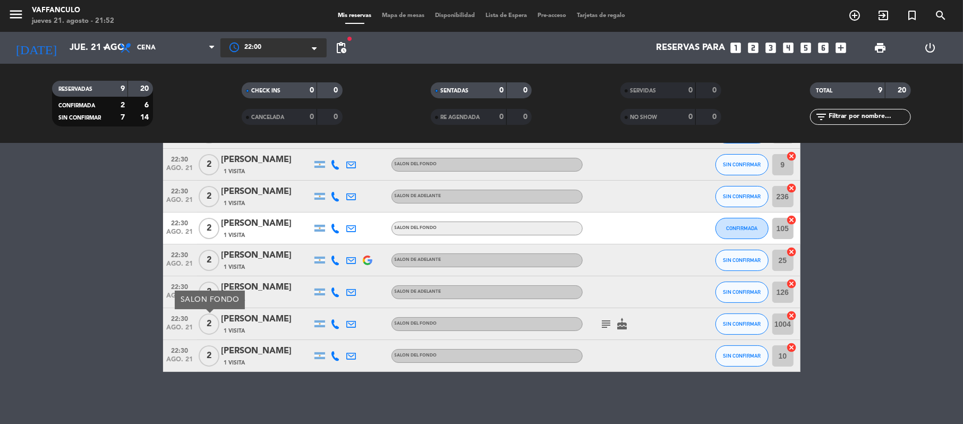 Image resolution: width=963 pixels, height=424 pixels. I want to click on i: menu, so click(16, 14).